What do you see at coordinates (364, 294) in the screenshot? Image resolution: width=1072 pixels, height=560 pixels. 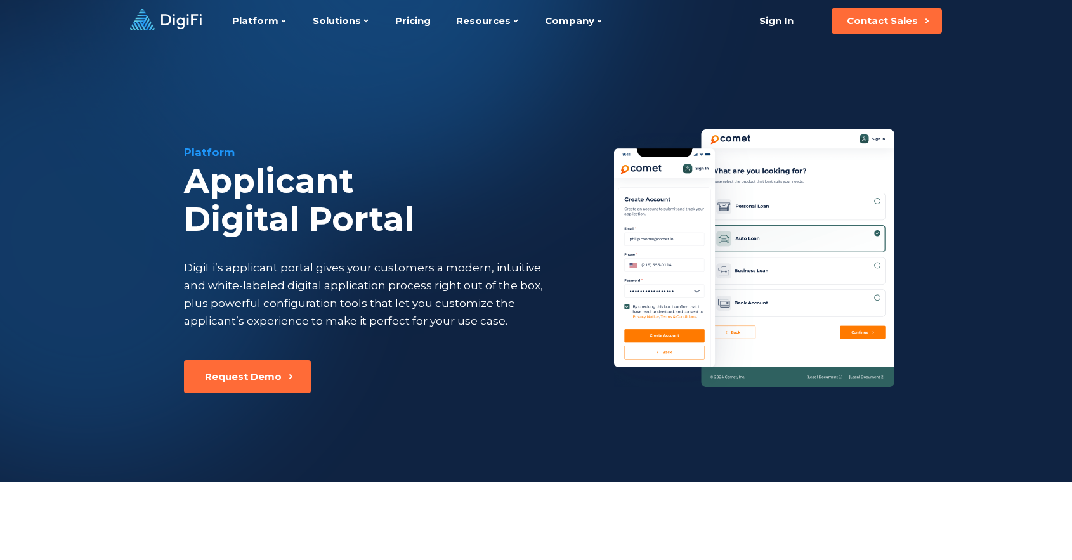 I see `div: DigiFi’s applicant portal gives your customers a modern, intuitive and white-labeled digital appl...` at bounding box center [364, 294].